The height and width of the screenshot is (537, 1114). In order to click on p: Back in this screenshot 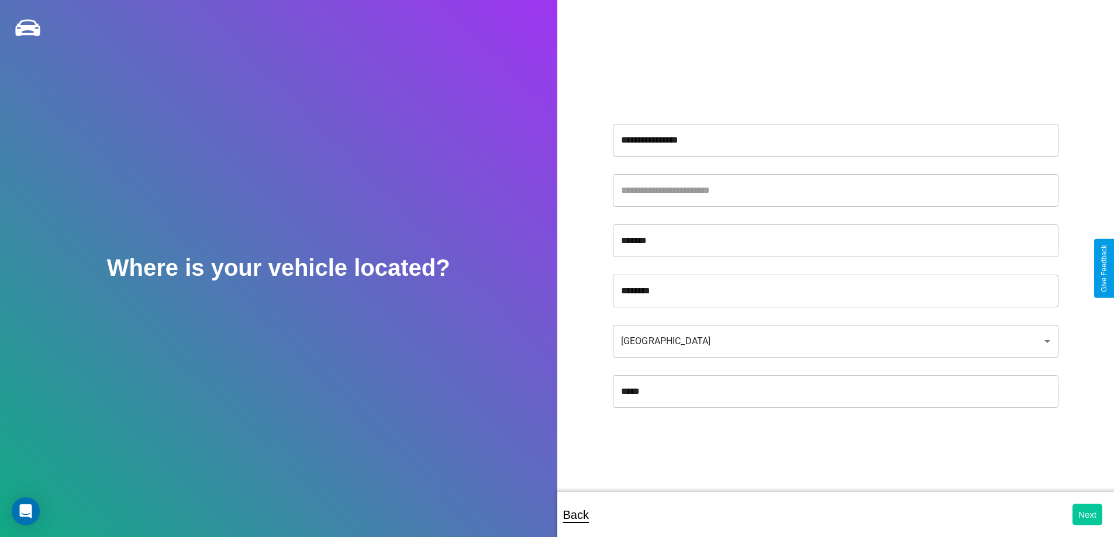, I will do `click(576, 515)`.